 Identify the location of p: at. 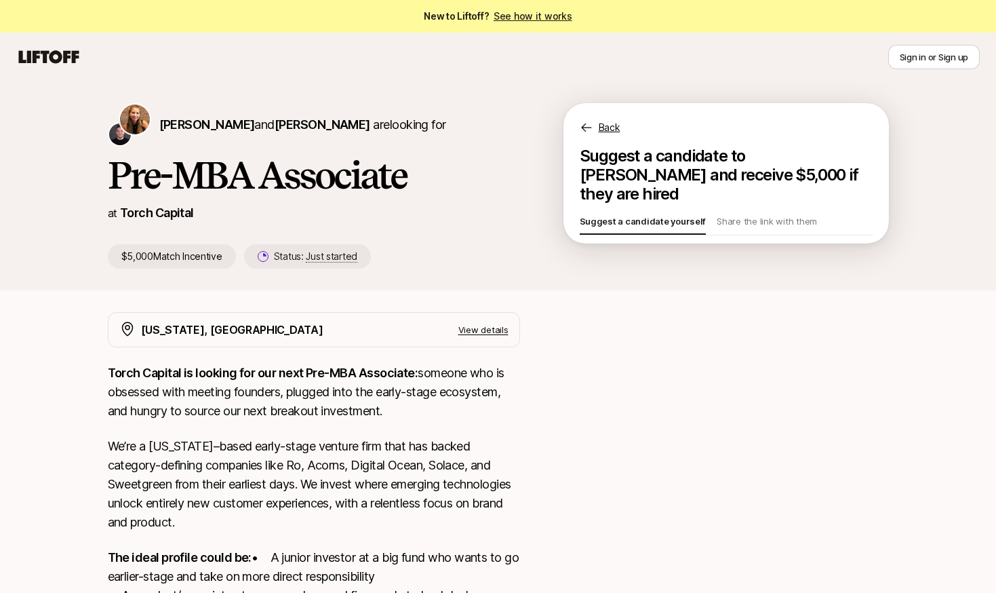
(113, 213).